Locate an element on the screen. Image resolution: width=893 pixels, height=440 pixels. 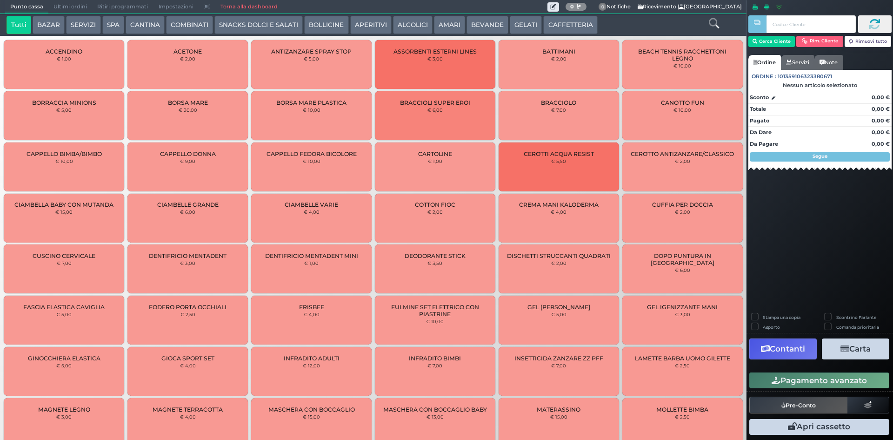
span: Ritiri programmati is located at coordinates (122, 7).